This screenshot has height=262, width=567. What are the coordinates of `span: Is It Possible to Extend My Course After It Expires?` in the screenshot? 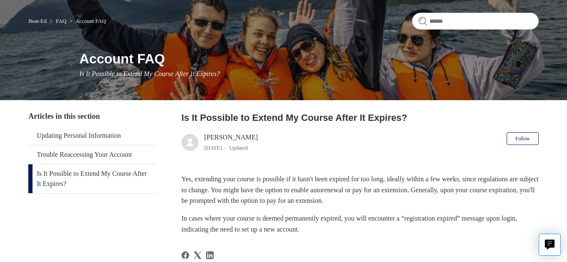 It's located at (149, 73).